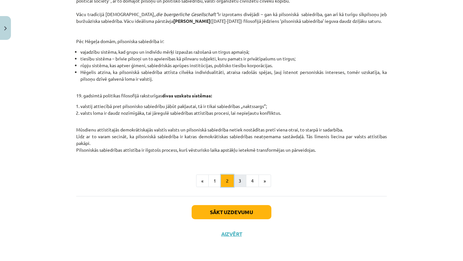 Image resolution: width=463 pixels, height=261 pixels. I want to click on li: vajadzību sistēma, kad grupu un indivīdu mērķi izpaužas ražošanā un tirgus apmaiņā;, so click(234, 52).